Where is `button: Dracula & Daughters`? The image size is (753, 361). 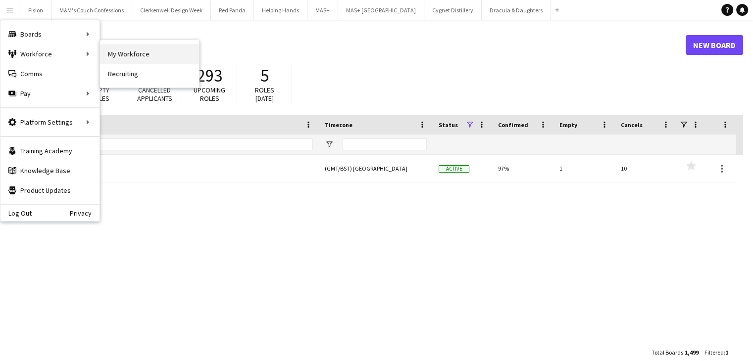
button: Dracula & Daughters is located at coordinates (516, 10).